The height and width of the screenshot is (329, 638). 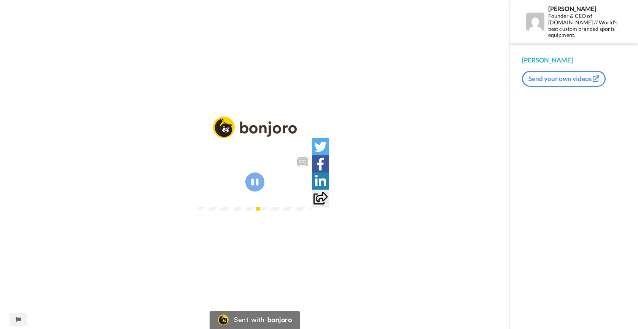 I want to click on img: Profile Image, so click(x=535, y=22).